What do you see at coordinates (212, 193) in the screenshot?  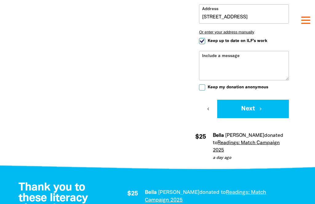 I see `span: donated to` at bounding box center [212, 193].